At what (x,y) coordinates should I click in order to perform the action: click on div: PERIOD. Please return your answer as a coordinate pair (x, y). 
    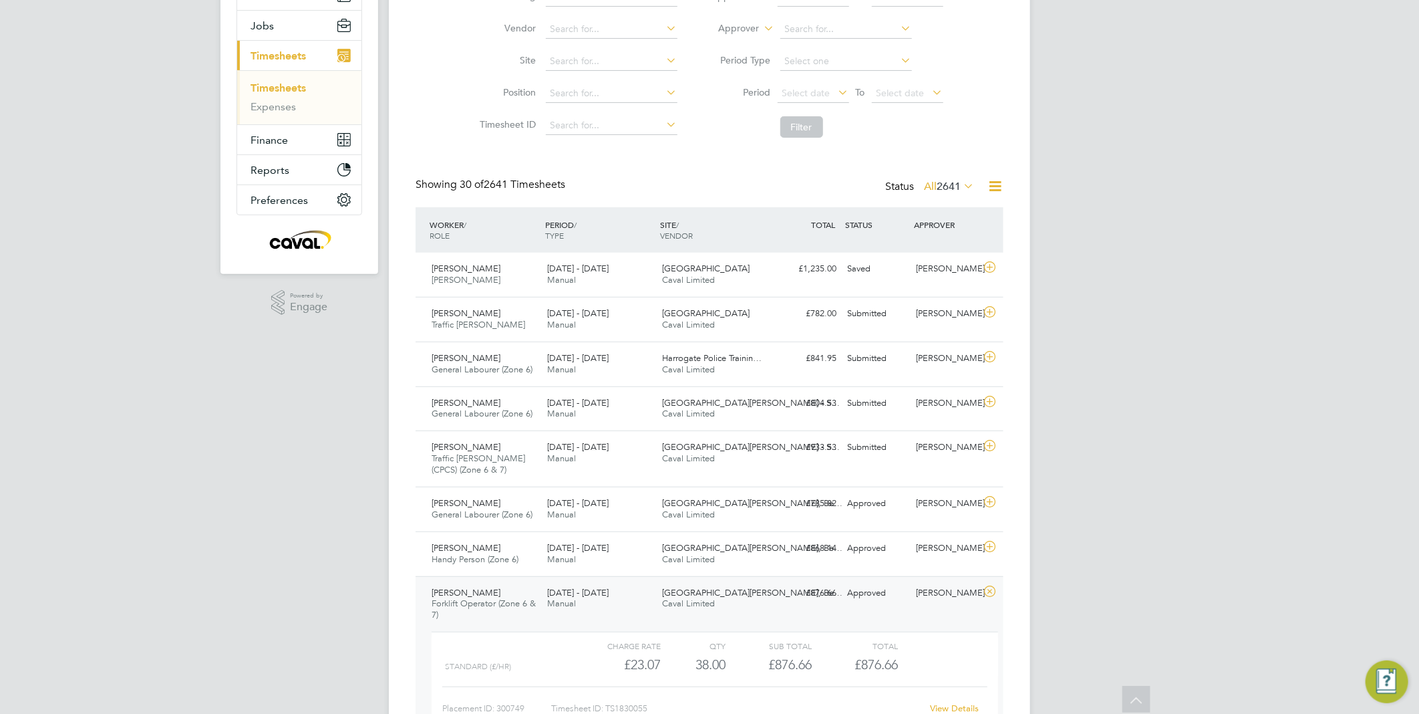
    Looking at the image, I should click on (599, 230).